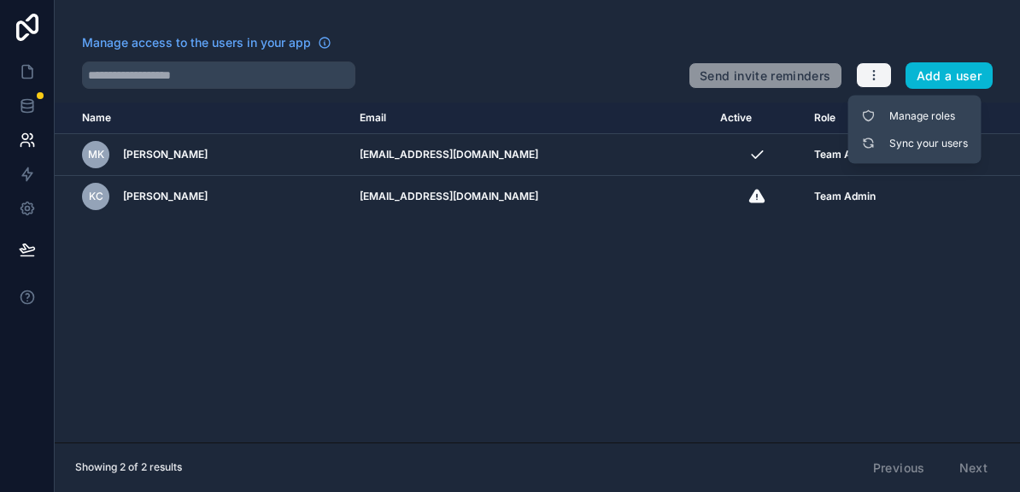  Describe the element at coordinates (207, 43) in the screenshot. I see `a: Manage access to the users in your app` at that location.